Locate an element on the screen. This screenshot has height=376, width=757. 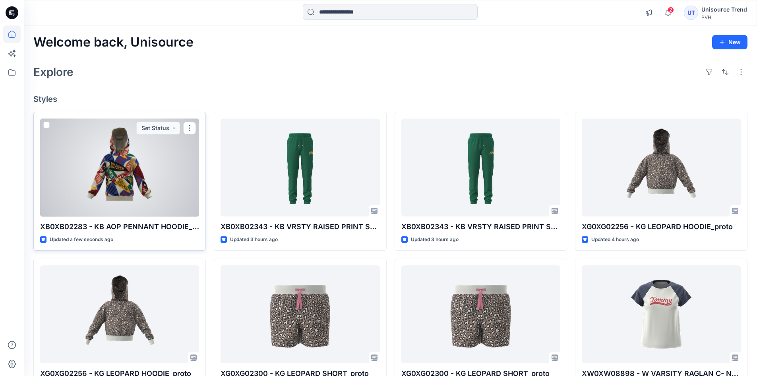
span: 2 is located at coordinates (671, 10).